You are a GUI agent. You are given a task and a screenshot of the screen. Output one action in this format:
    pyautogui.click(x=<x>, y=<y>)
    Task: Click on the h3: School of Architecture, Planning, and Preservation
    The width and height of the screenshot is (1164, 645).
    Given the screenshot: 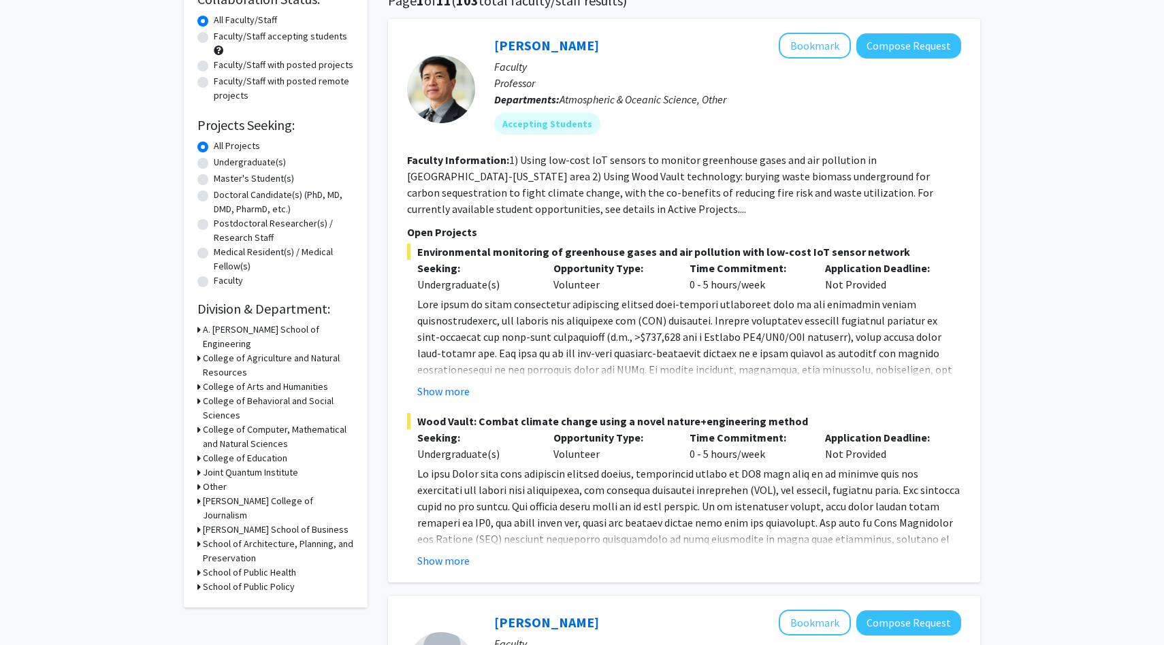 What is the action you would take?
    pyautogui.click(x=278, y=551)
    